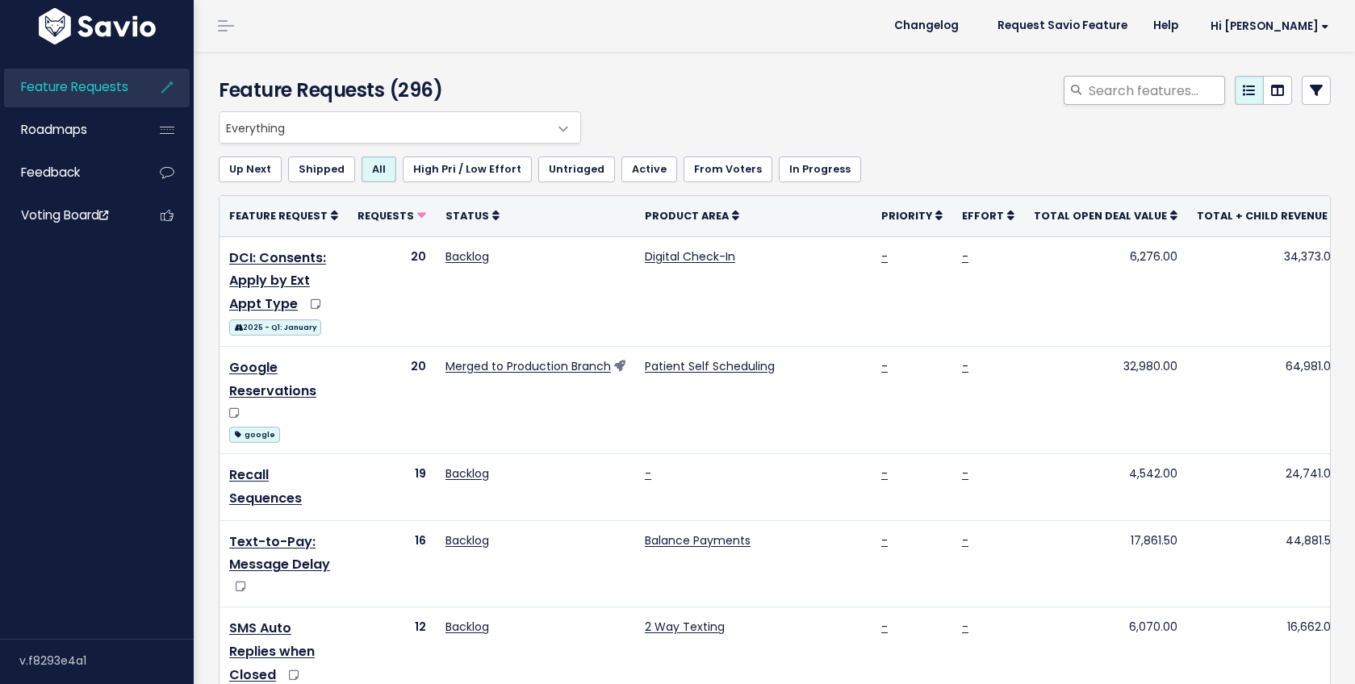  Describe the element at coordinates (275, 326) in the screenshot. I see `a: 2025 - Q1: January` at that location.